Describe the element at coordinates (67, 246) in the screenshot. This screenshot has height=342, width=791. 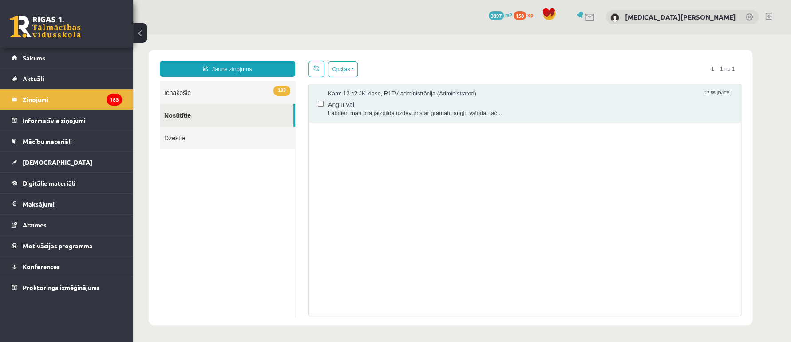
I see `a: Motivācijas programma` at that location.